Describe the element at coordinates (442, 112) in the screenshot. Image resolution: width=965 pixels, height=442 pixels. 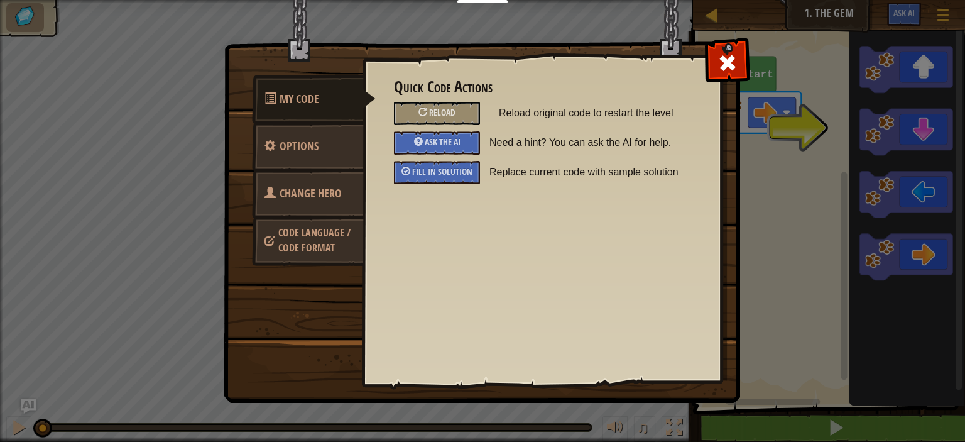
I see `span: Reload` at that location.